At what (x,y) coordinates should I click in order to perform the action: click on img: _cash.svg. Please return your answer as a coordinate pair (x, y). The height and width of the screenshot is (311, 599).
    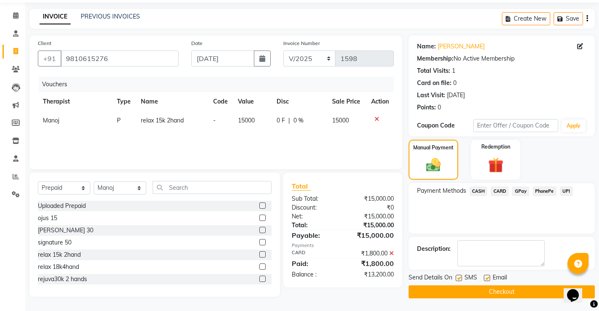
    Looking at the image, I should click on (433, 165).